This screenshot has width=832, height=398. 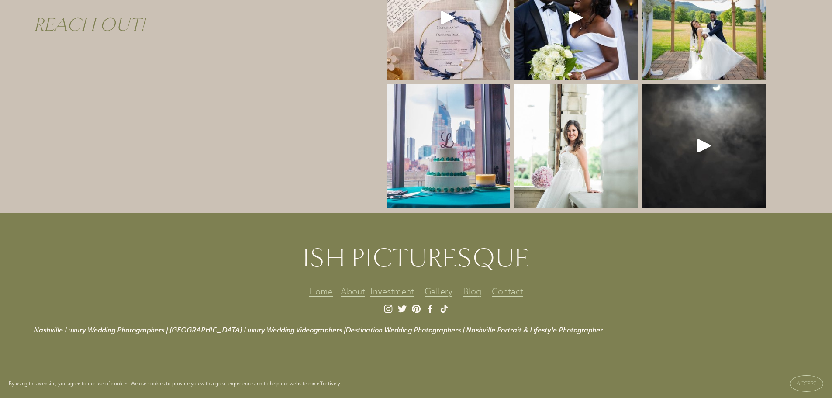 I want to click on a: About, so click(x=353, y=291).